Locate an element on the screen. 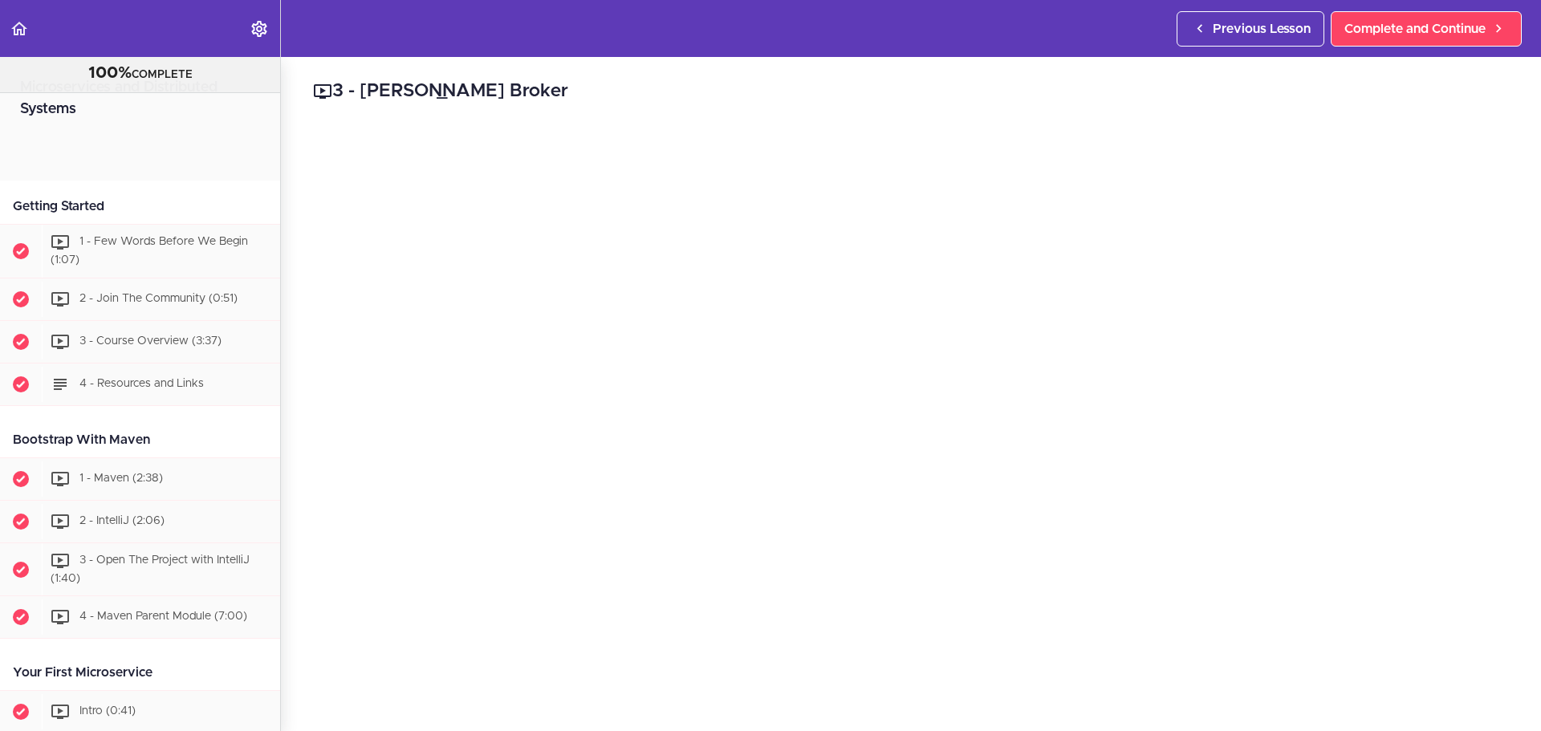 This screenshot has width=1541, height=731. span: 4 - Resources and Links is located at coordinates (141, 384).